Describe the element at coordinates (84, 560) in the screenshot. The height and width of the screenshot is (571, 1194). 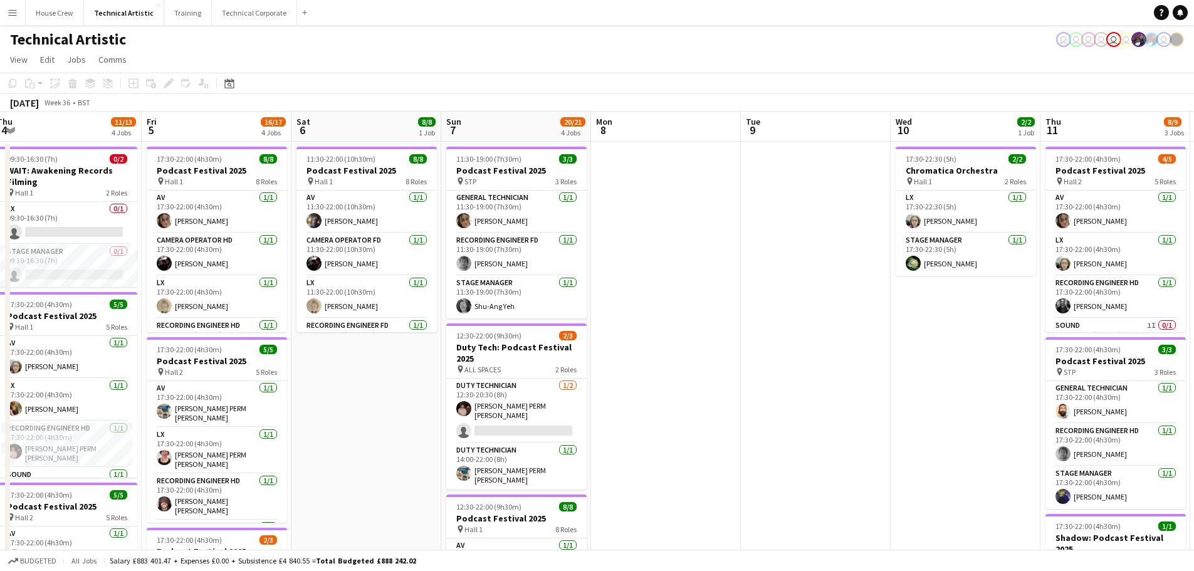
I see `span: All jobs` at that location.